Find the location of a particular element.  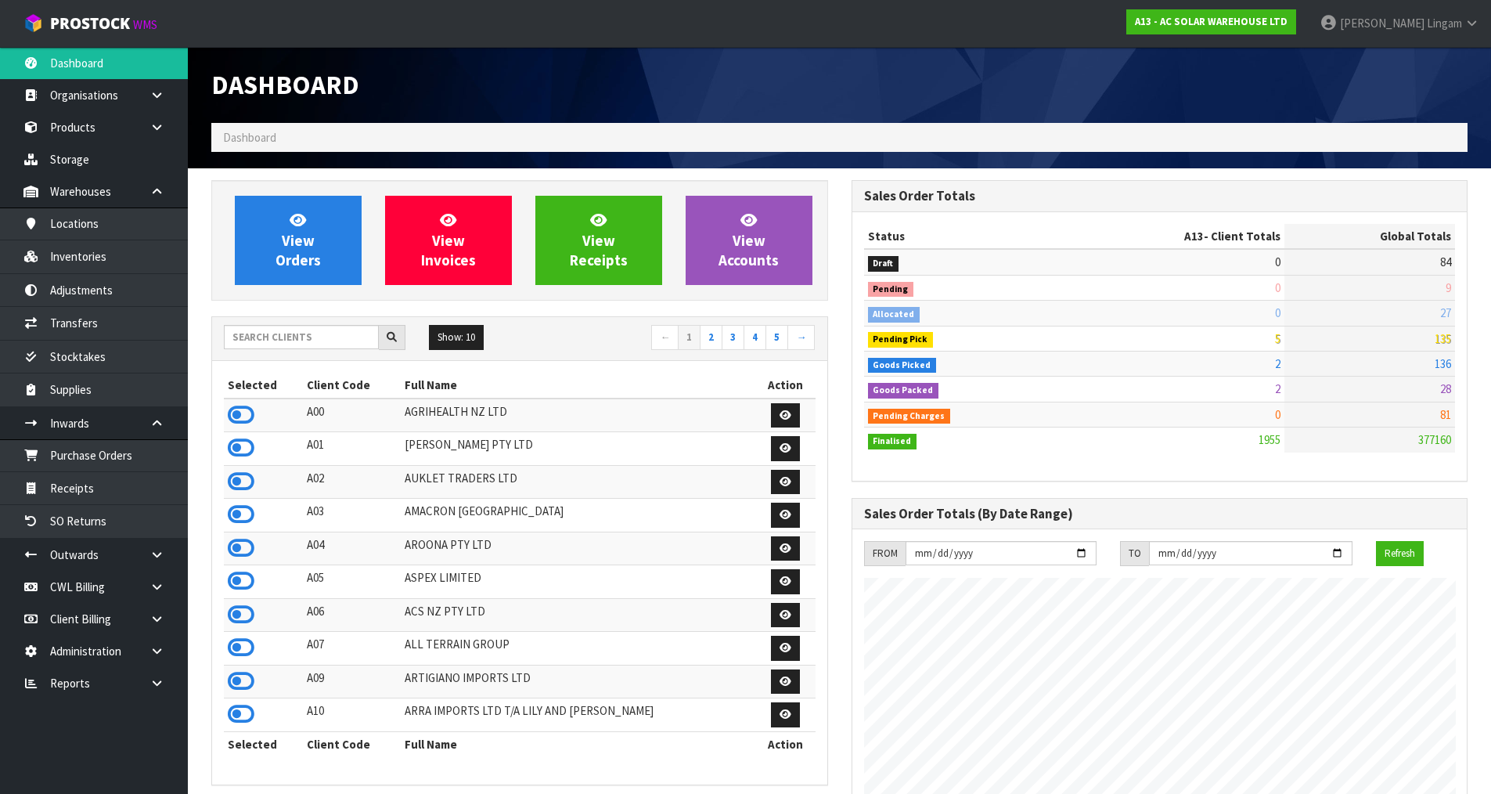

div: TO is located at coordinates (1134, 553).